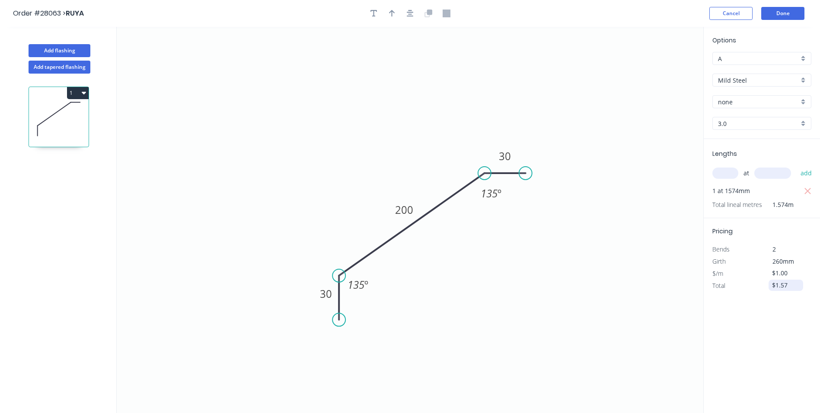  I want to click on span: Pricing, so click(723, 231).